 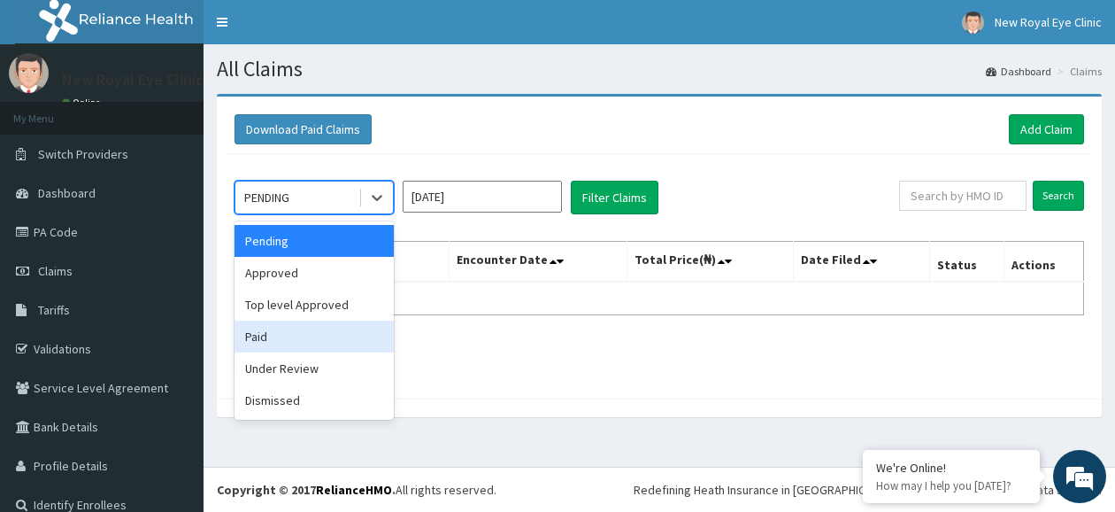 What do you see at coordinates (710, 262) in the screenshot?
I see `th: Total Price(₦)` at bounding box center [710, 262].